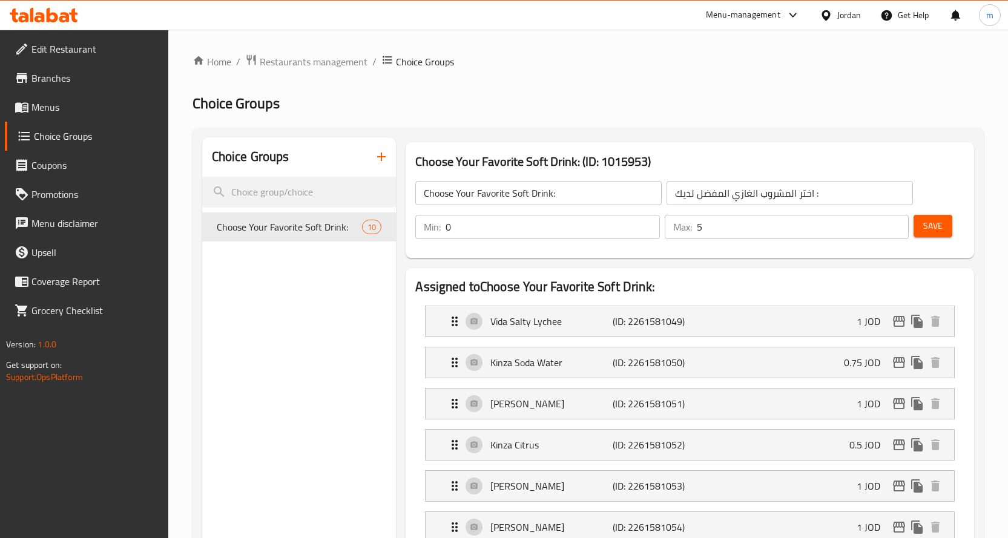  Describe the element at coordinates (432, 227) in the screenshot. I see `p: Min:` at that location.